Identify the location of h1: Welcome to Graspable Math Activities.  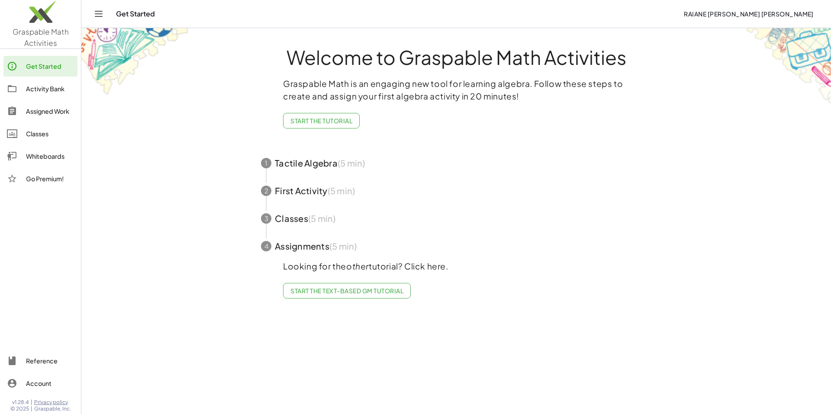
(456, 57).